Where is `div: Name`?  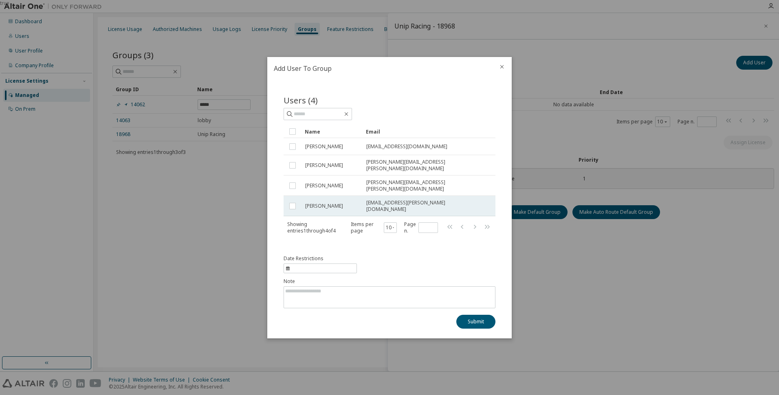
div: Name is located at coordinates (332, 132).